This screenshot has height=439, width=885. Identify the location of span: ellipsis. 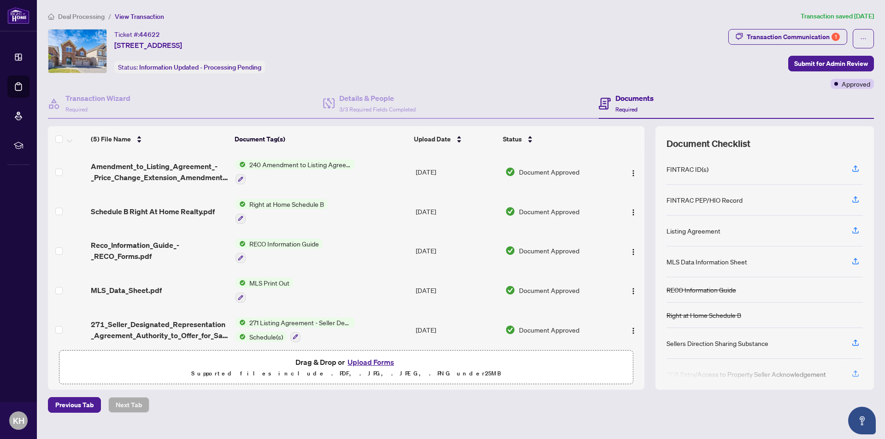
(863, 39).